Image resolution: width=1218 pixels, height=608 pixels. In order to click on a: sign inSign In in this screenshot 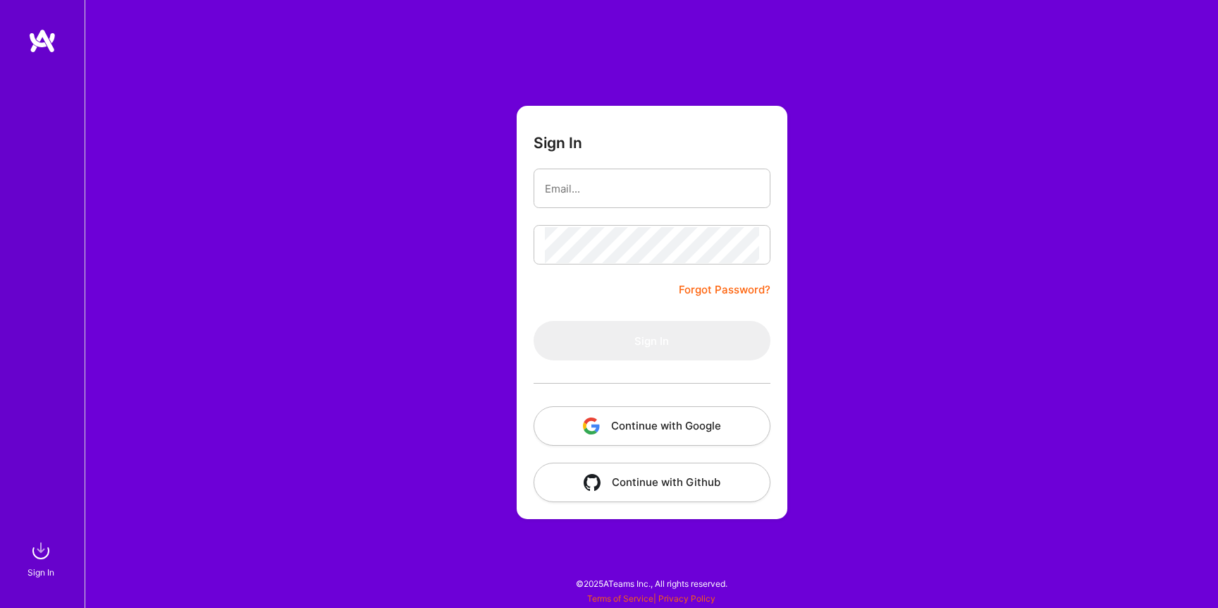, I will do `click(42, 558)`.